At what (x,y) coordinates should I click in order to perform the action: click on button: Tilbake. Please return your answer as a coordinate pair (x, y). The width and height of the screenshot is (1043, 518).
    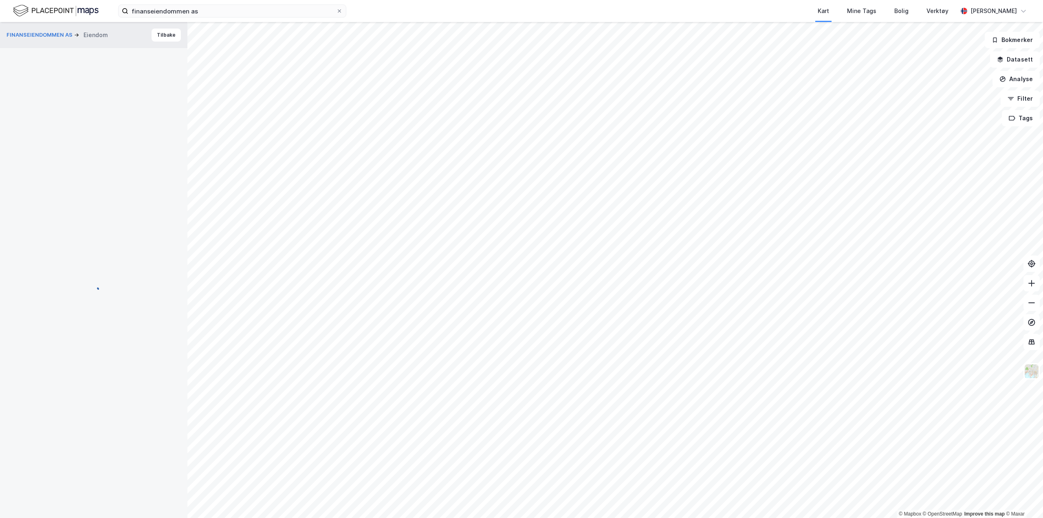
    Looking at the image, I should click on (166, 35).